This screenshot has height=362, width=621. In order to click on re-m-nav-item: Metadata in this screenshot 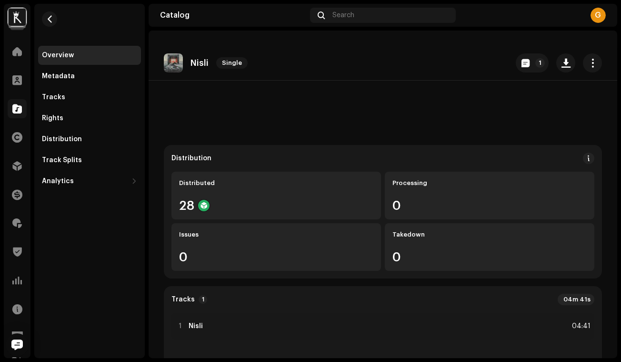, I will do `click(90, 76)`.